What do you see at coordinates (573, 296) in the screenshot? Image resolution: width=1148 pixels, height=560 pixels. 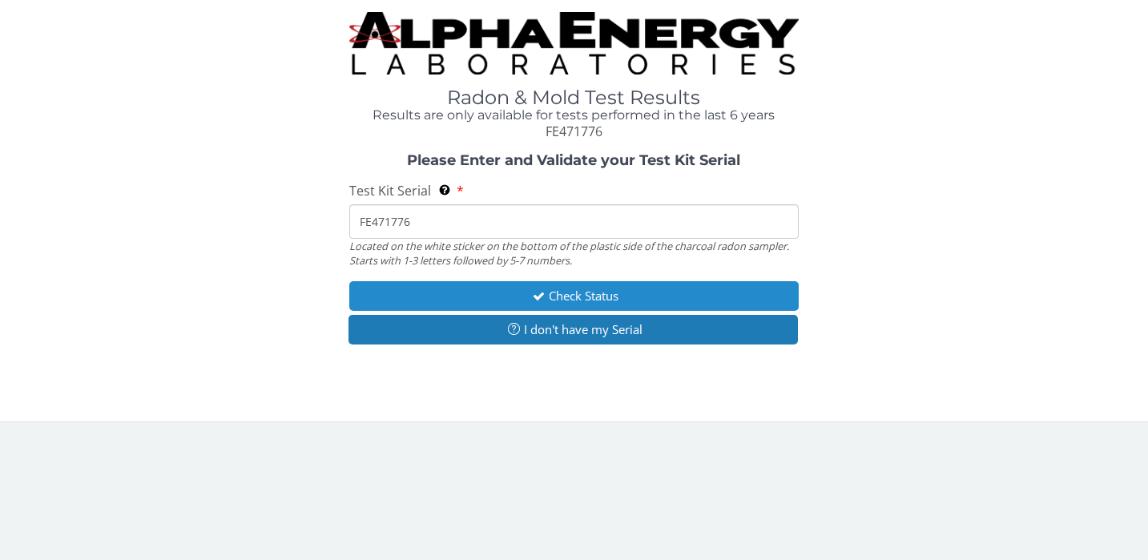 I see `button: Check Status` at bounding box center [573, 296].